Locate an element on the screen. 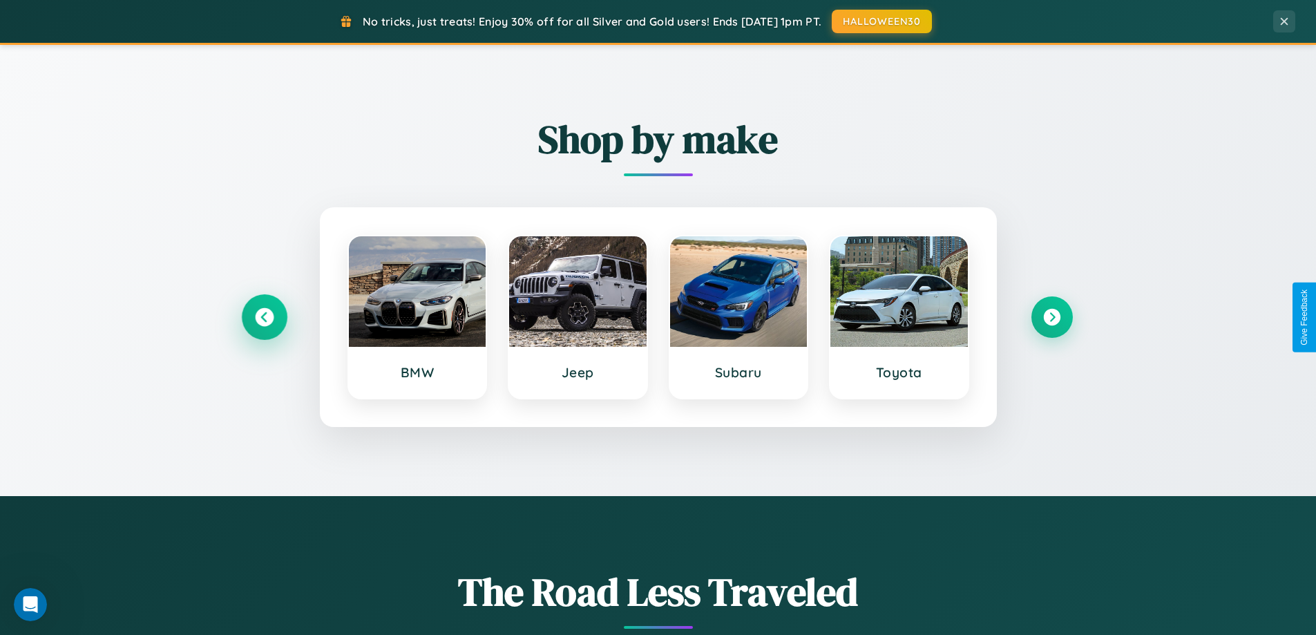 Image resolution: width=1316 pixels, height=635 pixels. h3: Toyota is located at coordinates (899, 372).